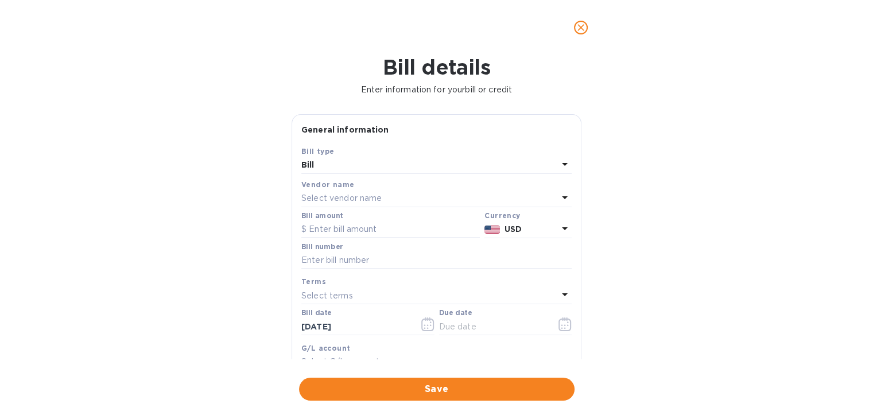 The height and width of the screenshot is (419, 873). Describe the element at coordinates (345, 130) in the screenshot. I see `b: General information` at that location.